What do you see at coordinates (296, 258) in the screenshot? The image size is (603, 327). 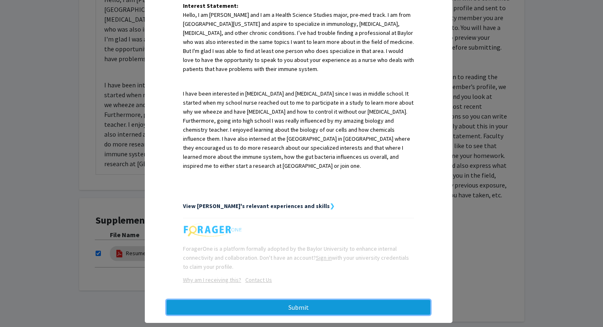 I see `span: ForagerOne is a platform formally adopted by the Baylor University to enhance internal connectivi...` at bounding box center [296, 258].